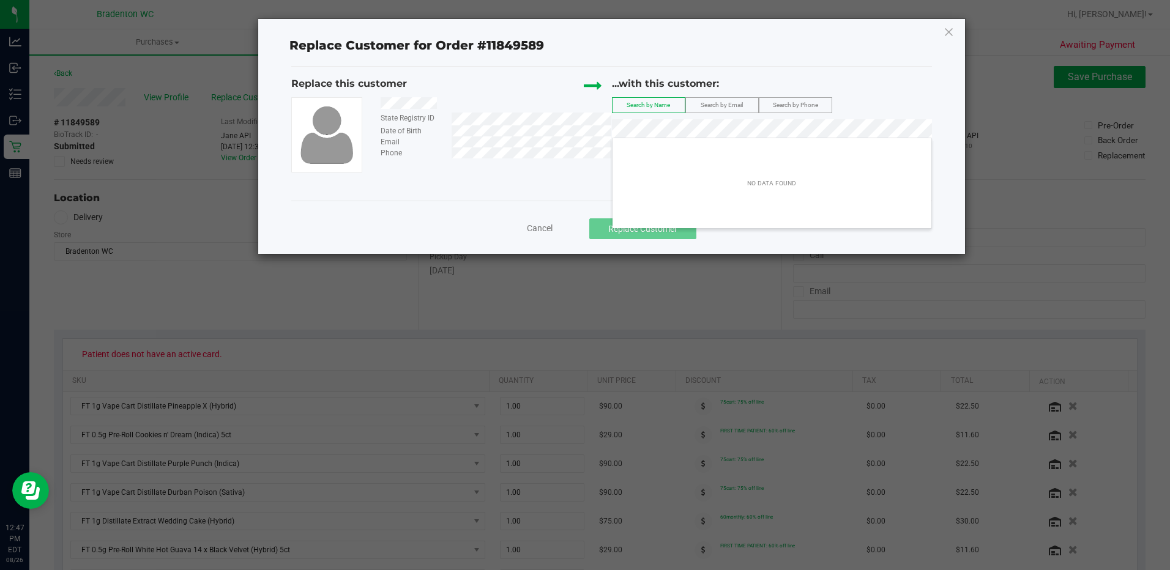  Describe the element at coordinates (411, 153) in the screenshot. I see `div: Phone` at that location.